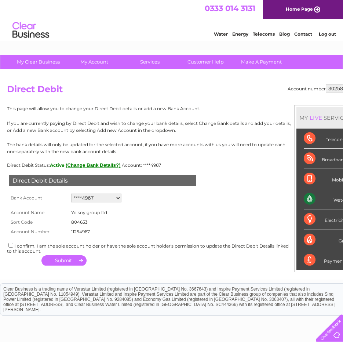 This screenshot has height=342, width=343. I want to click on div: Direct Debit Details, so click(102, 181).